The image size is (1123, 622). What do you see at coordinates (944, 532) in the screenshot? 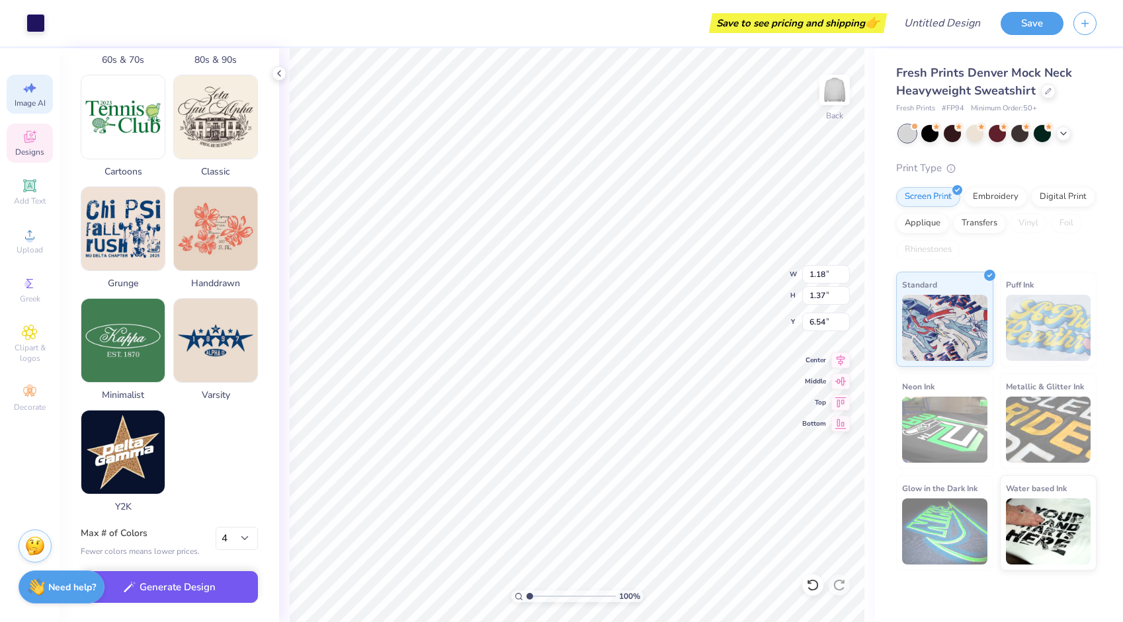
I see `img: Glow in the Dark Ink` at bounding box center [944, 532].